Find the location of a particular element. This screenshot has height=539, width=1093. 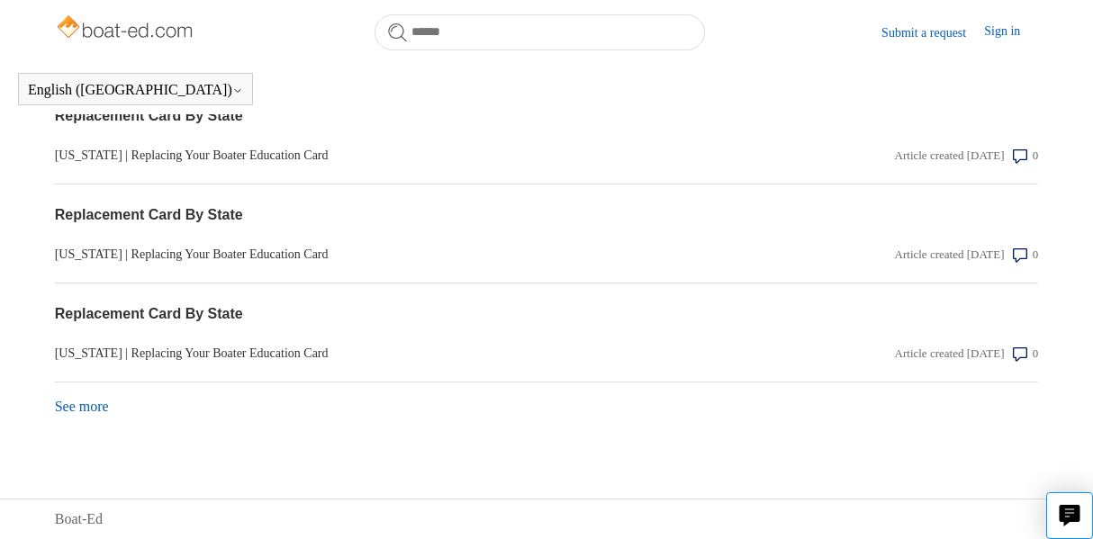

a: Sign in is located at coordinates (1011, 32).